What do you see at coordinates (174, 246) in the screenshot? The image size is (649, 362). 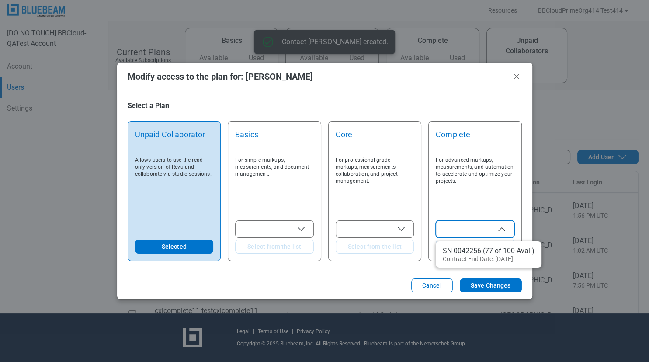 I see `button: Selected` at bounding box center [174, 246].